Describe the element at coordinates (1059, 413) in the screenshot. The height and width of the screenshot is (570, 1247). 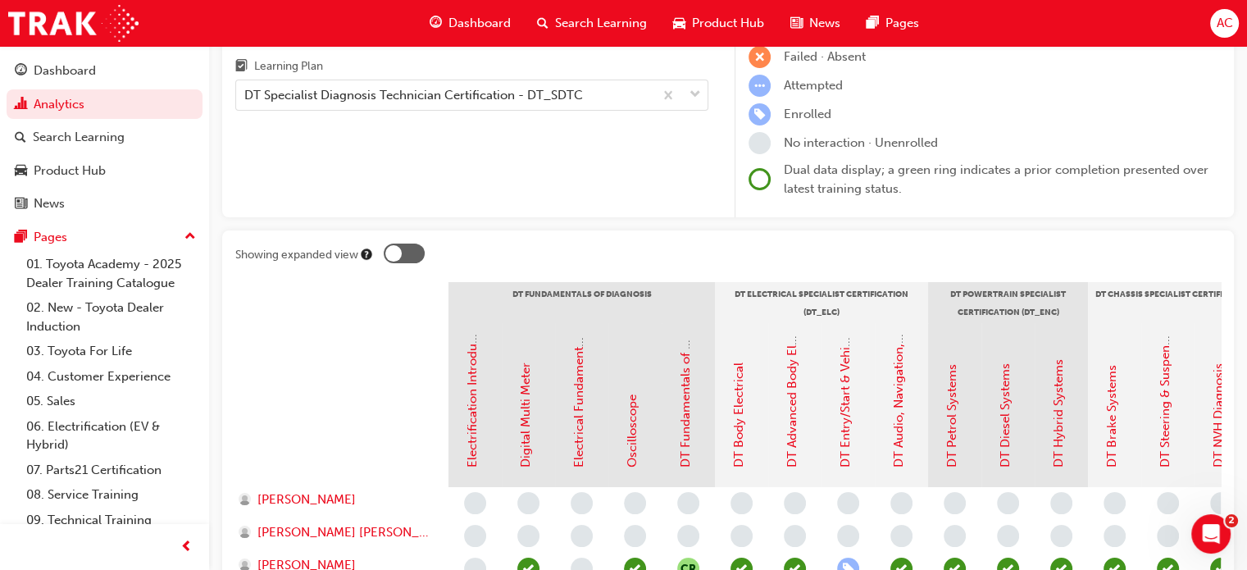
I see `a: DT Hybrid Systems` at that location.